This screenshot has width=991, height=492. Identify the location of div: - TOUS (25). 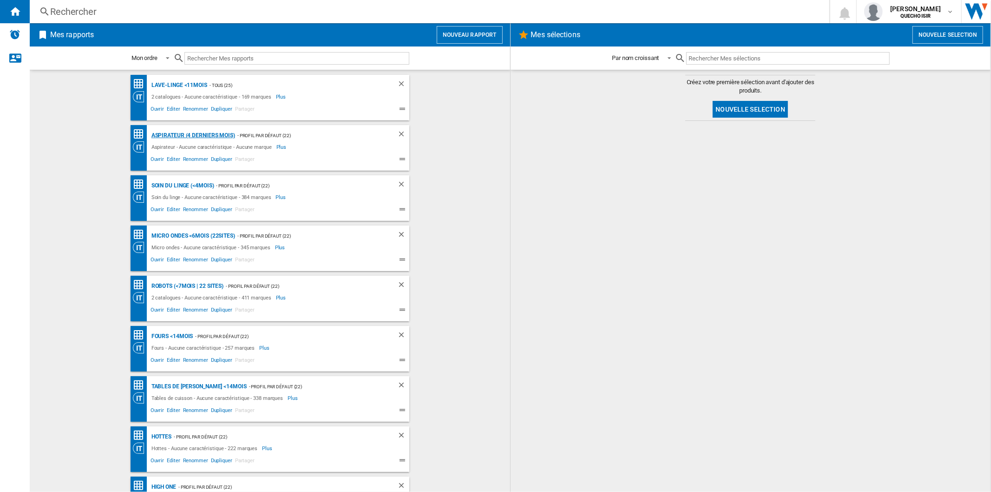
(293, 85).